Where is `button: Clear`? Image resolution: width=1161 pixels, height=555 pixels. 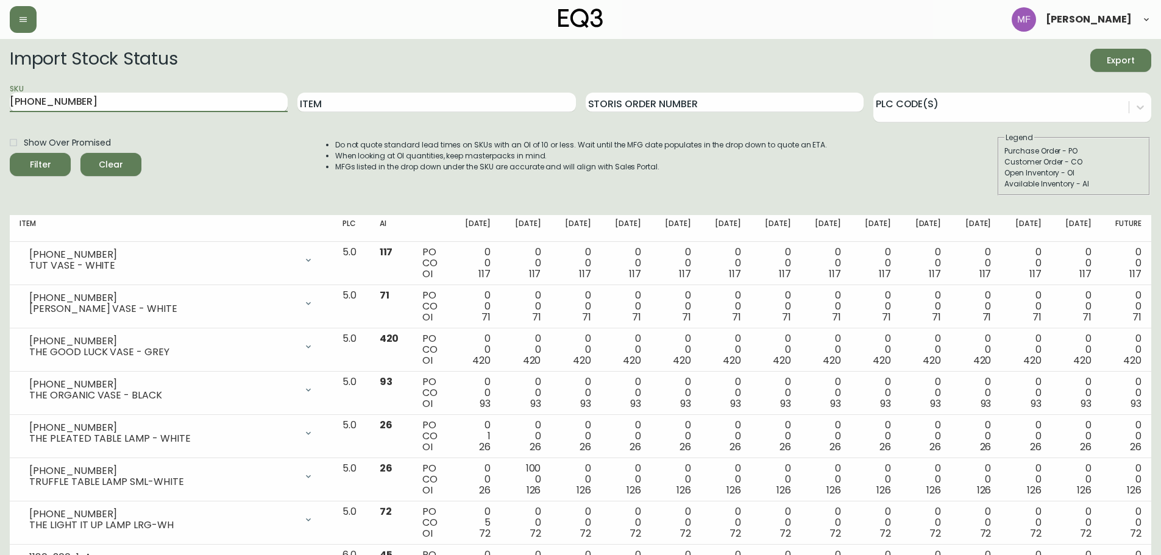
button: Clear is located at coordinates (111, 164).